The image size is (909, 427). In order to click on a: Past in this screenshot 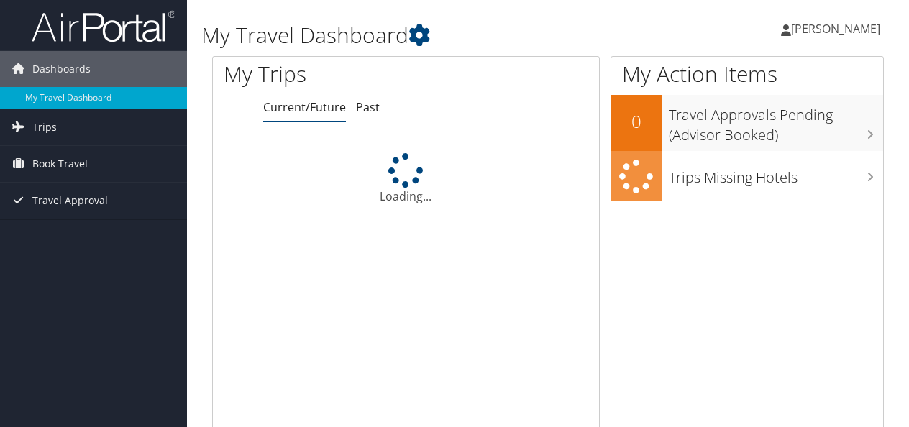, I will do `click(367, 107)`.